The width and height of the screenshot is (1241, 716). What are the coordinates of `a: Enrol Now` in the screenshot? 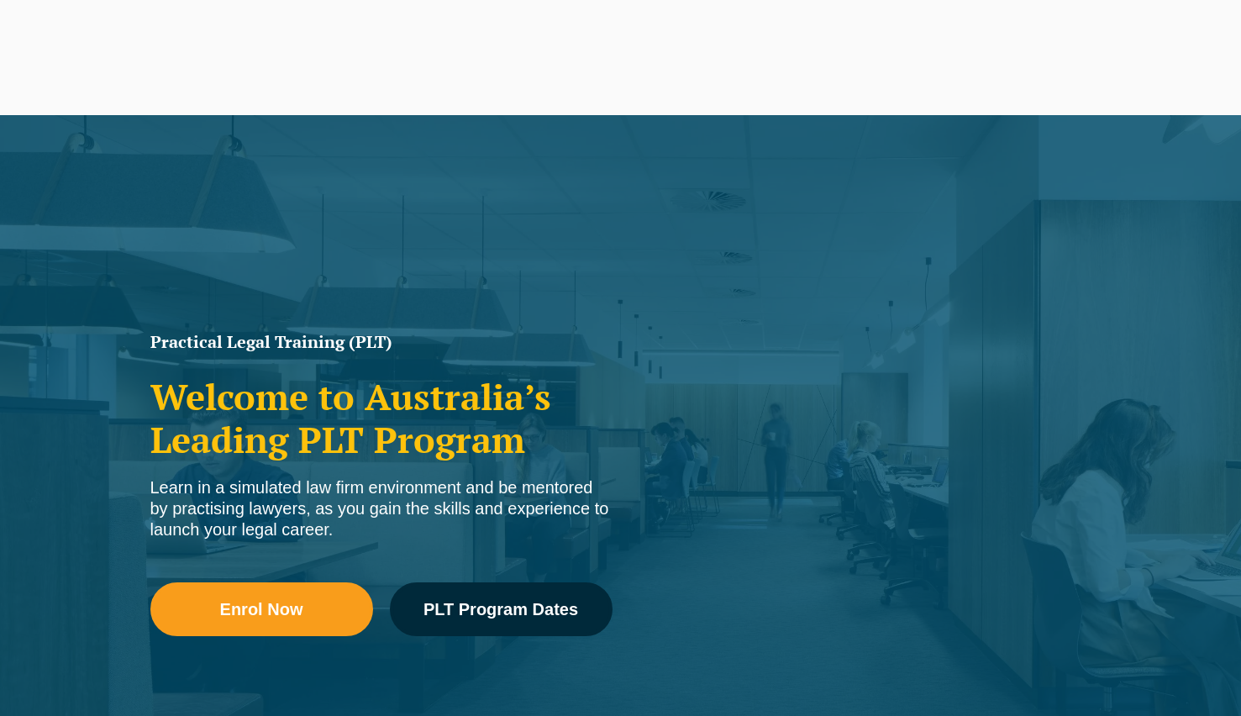 It's located at (261, 609).